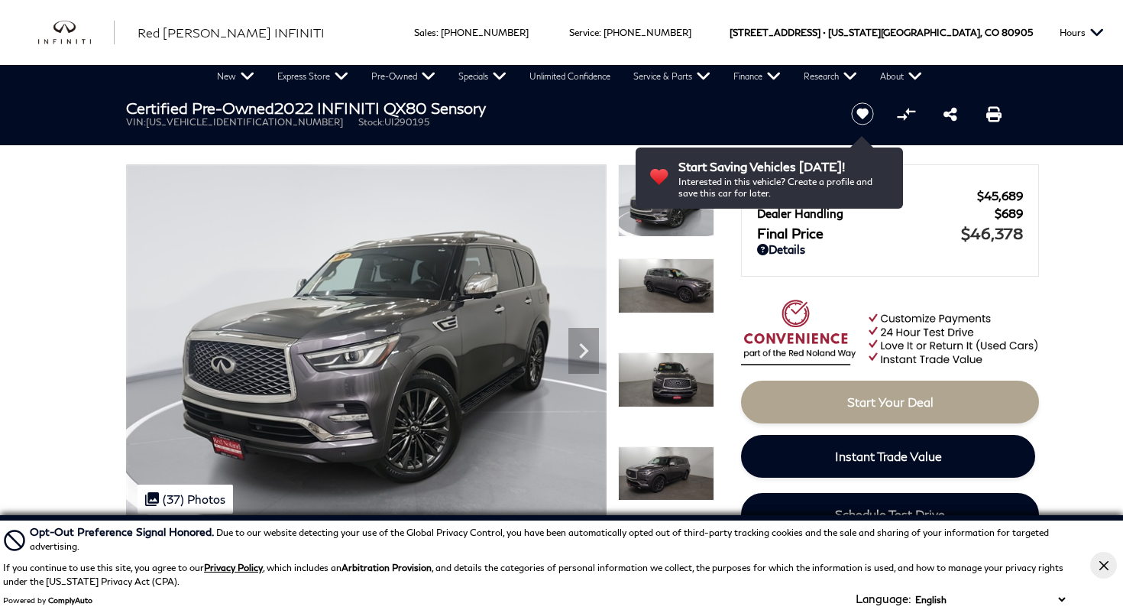 This screenshot has height=610, width=1123. What do you see at coordinates (888, 456) in the screenshot?
I see `a: Instant Trade Value` at bounding box center [888, 456].